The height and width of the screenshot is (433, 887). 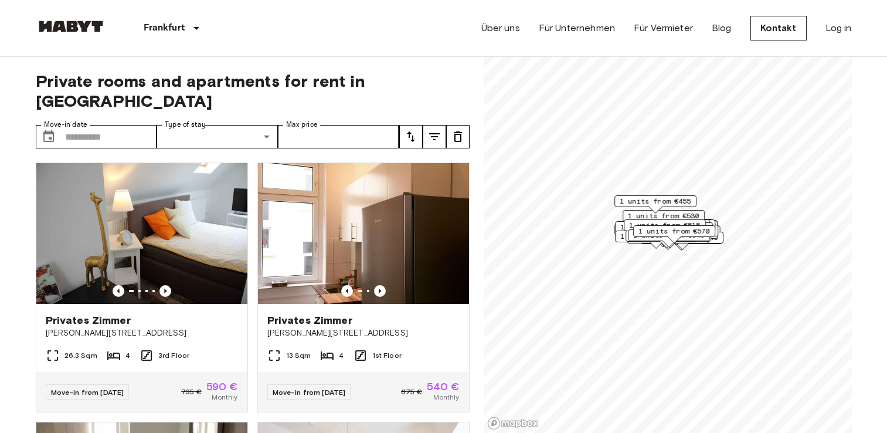 I want to click on span: 1 units from €515, so click(x=665, y=225).